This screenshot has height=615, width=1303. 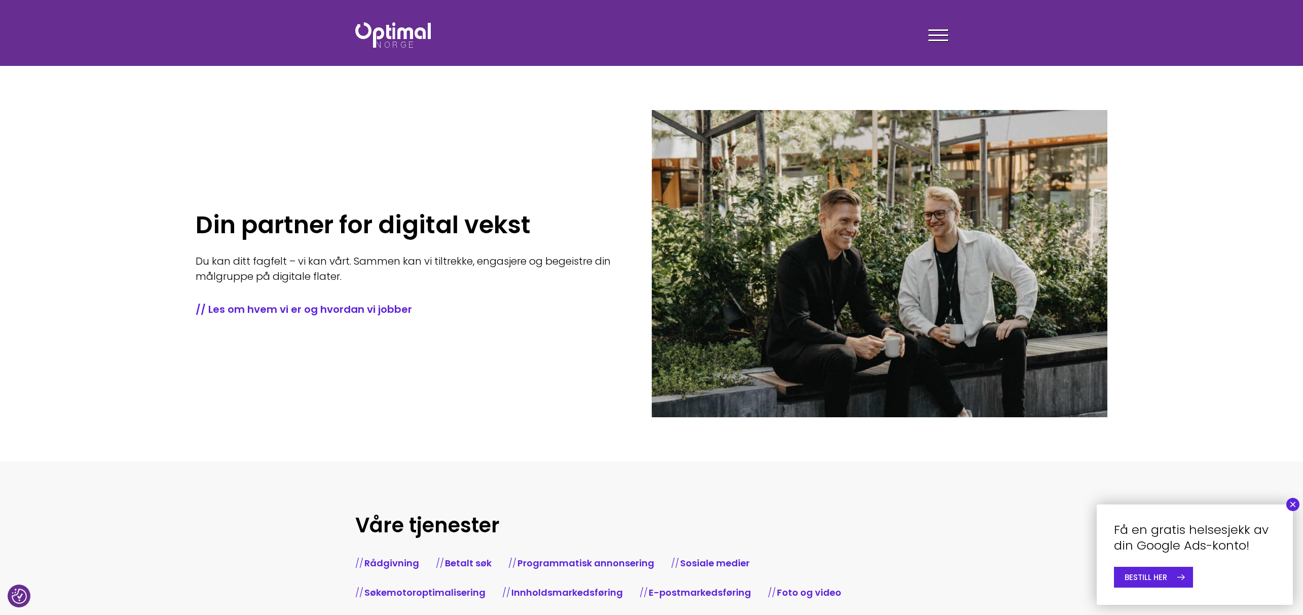 I want to click on button: Close, so click(x=1293, y=504).